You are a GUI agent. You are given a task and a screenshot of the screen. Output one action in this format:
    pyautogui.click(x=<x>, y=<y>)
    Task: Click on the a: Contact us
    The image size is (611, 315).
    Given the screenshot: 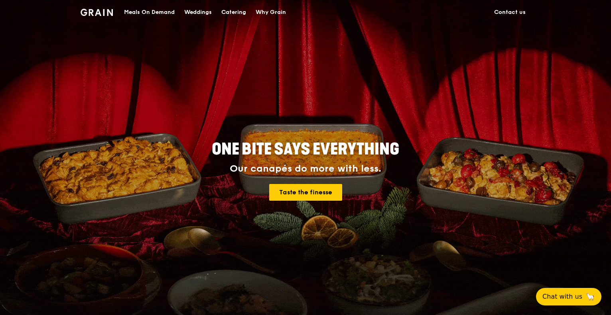 What is the action you would take?
    pyautogui.click(x=510, y=12)
    